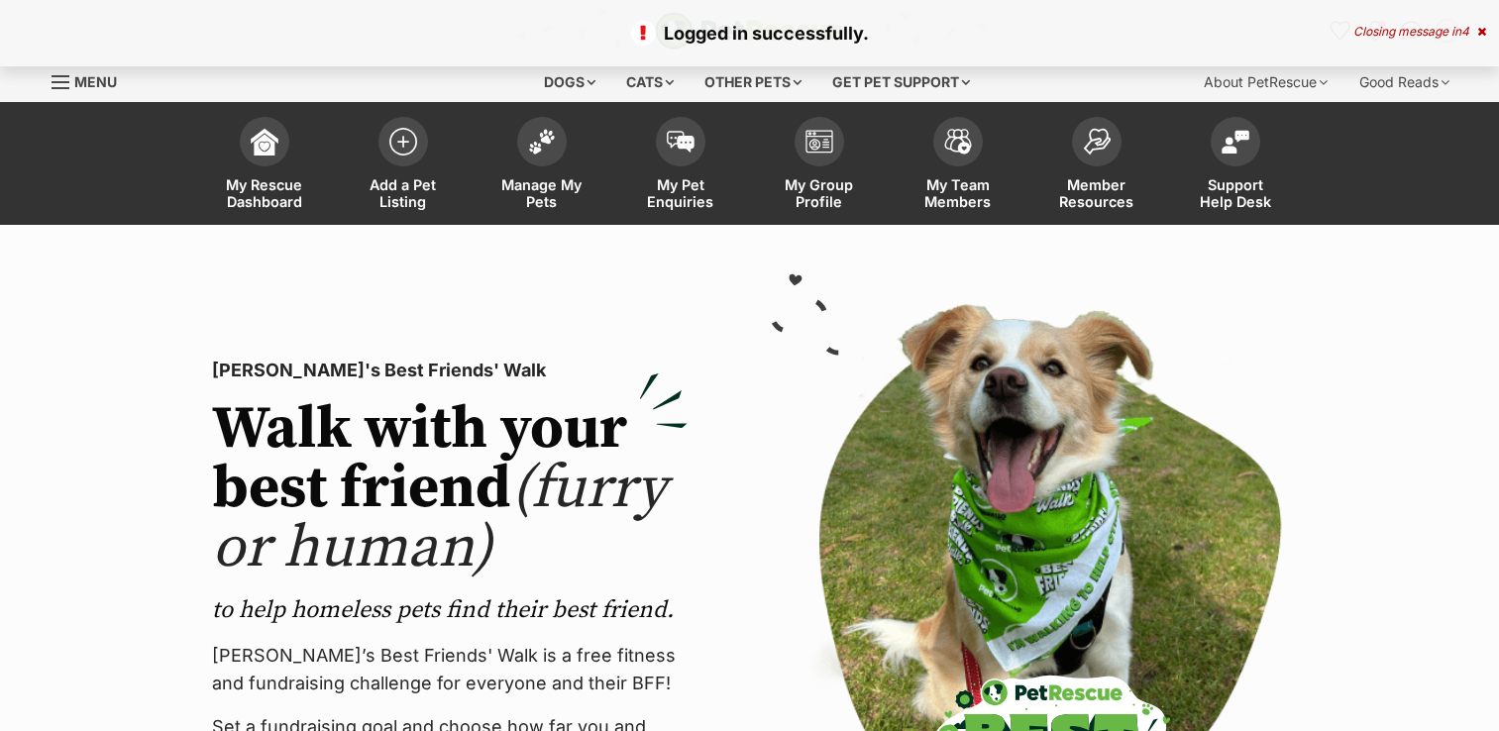  What do you see at coordinates (819, 165) in the screenshot?
I see `a: My Group Profile` at bounding box center [819, 165].